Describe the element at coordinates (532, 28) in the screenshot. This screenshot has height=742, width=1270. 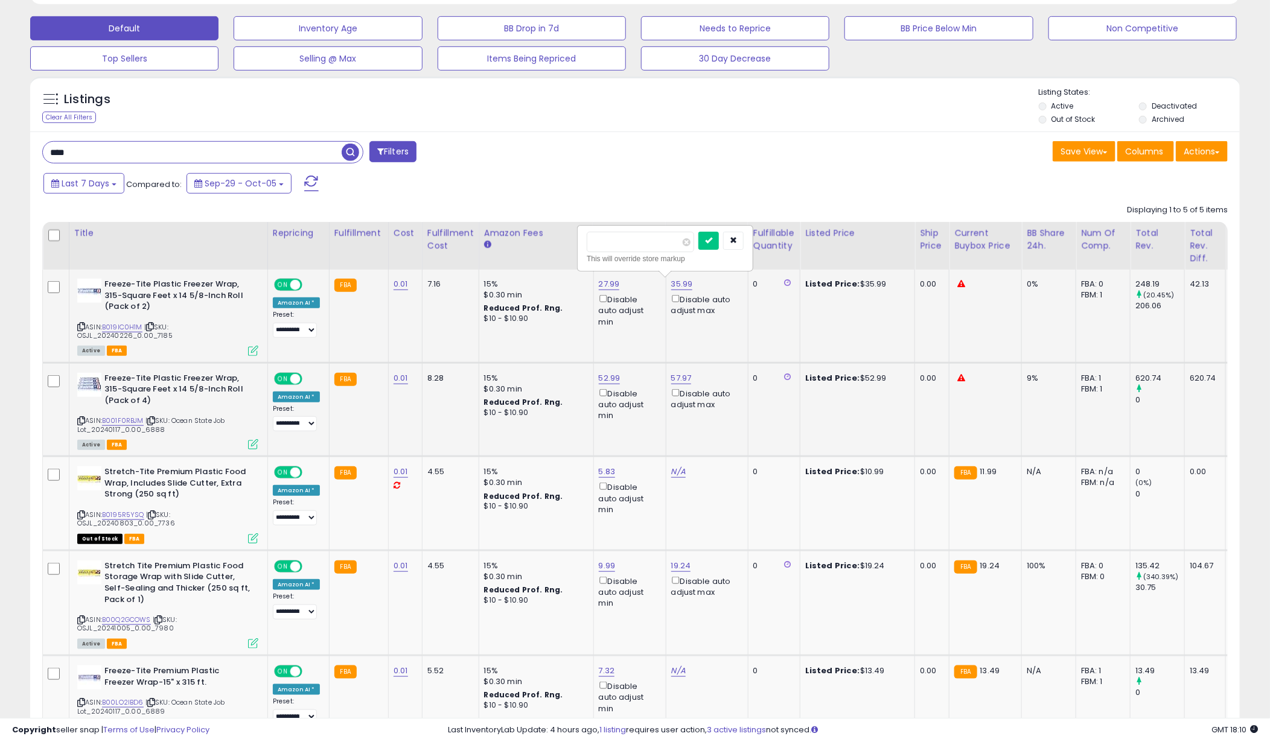
I see `button: BB Drop in 7d` at that location.